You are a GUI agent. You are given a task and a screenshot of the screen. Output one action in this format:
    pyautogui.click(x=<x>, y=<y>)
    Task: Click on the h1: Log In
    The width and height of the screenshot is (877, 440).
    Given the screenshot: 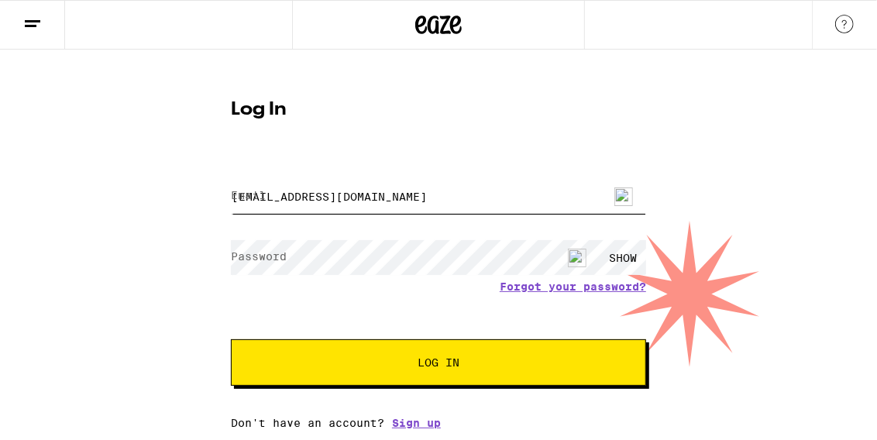 What is the action you would take?
    pyautogui.click(x=438, y=110)
    